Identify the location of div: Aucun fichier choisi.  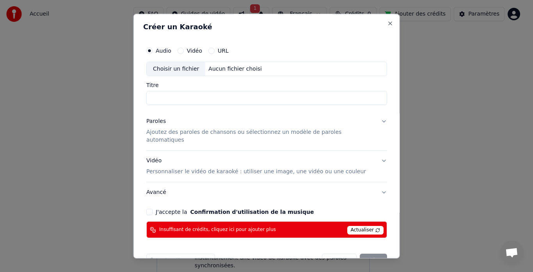
(235, 69).